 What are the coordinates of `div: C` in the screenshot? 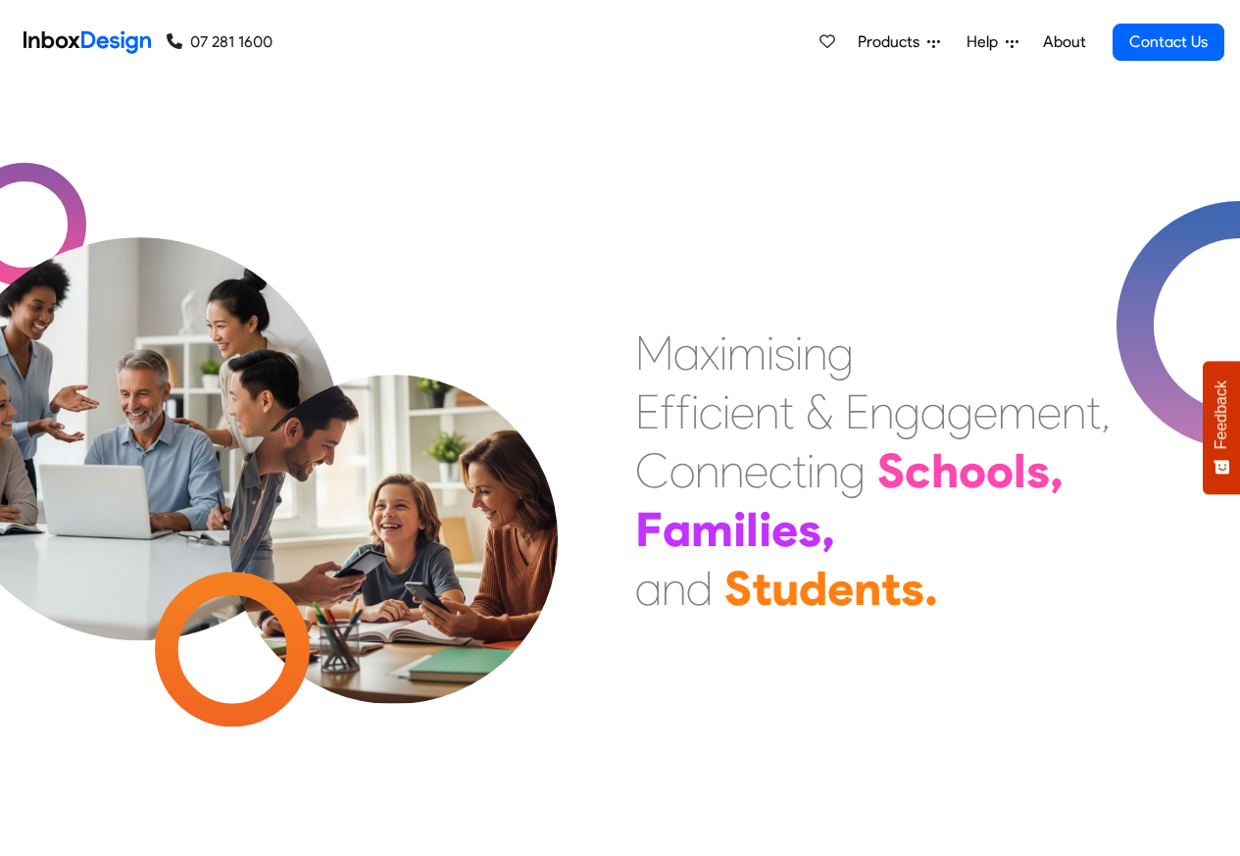 It's located at (652, 471).